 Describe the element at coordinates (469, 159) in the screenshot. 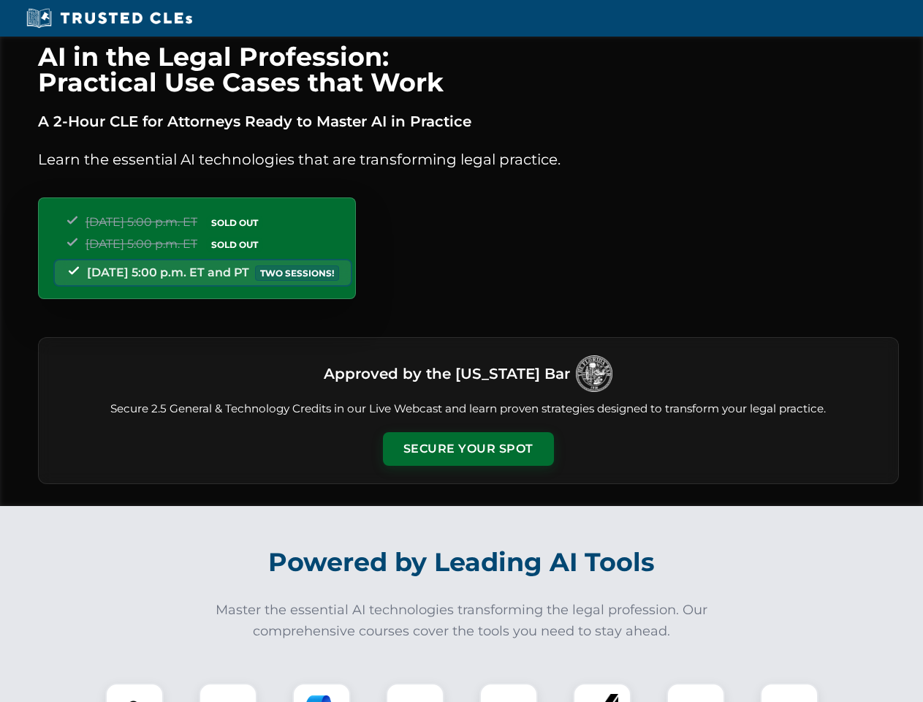

I see `p: Learn the essential AI technologies that are transforming legal practice.` at that location.